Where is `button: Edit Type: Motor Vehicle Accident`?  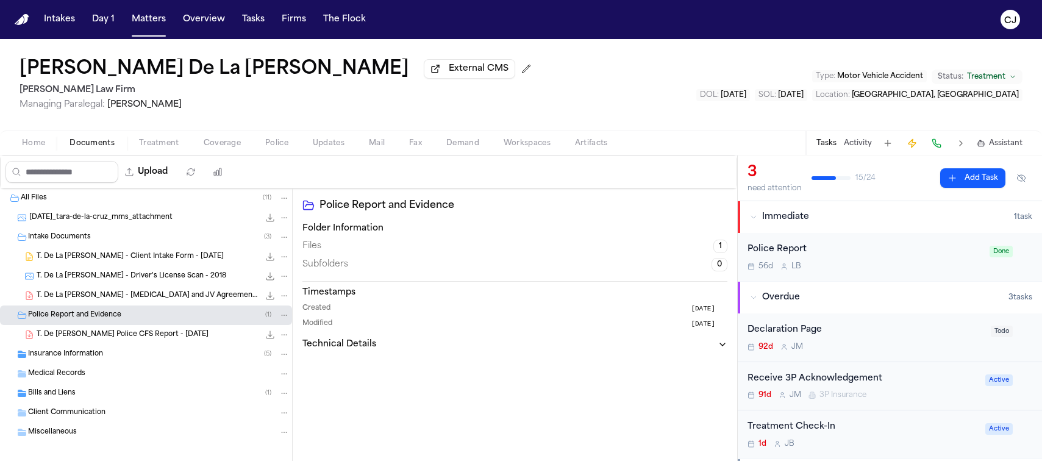 button: Edit Type: Motor Vehicle Accident is located at coordinates (870, 76).